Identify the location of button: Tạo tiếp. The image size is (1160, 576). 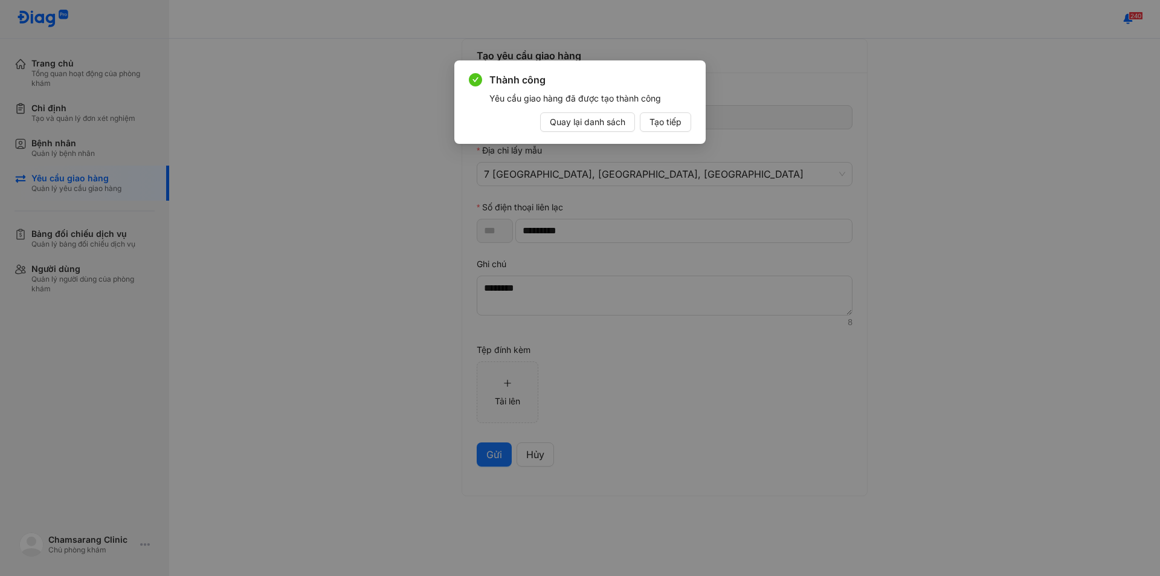
(665, 122).